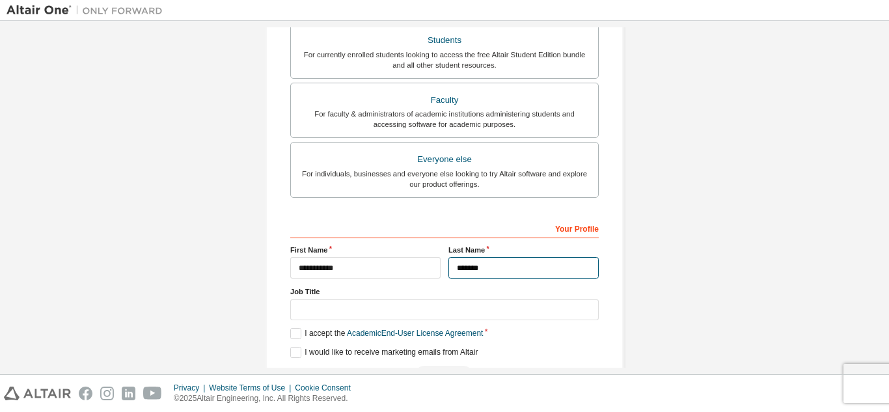 The height and width of the screenshot is (412, 889). Describe the element at coordinates (85, 393) in the screenshot. I see `img: facebook.svg` at that location.